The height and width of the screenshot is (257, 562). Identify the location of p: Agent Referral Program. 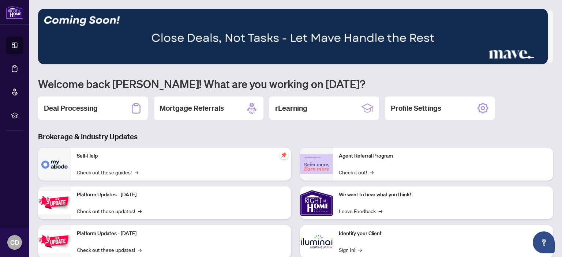
(443, 156).